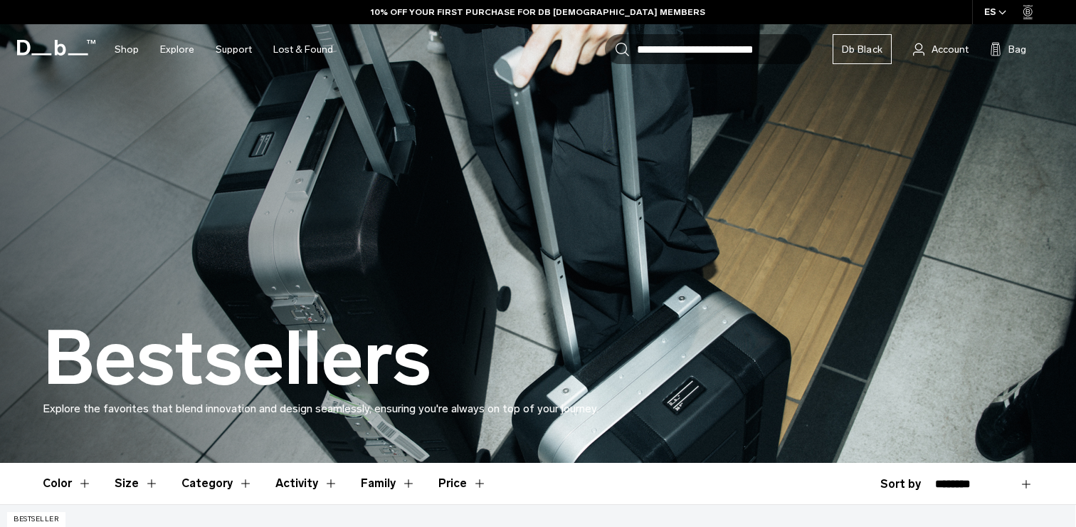  I want to click on span: Explore the favorites that blend innovation and design seamlessly, ensuring you're always on top ..., so click(320, 408).